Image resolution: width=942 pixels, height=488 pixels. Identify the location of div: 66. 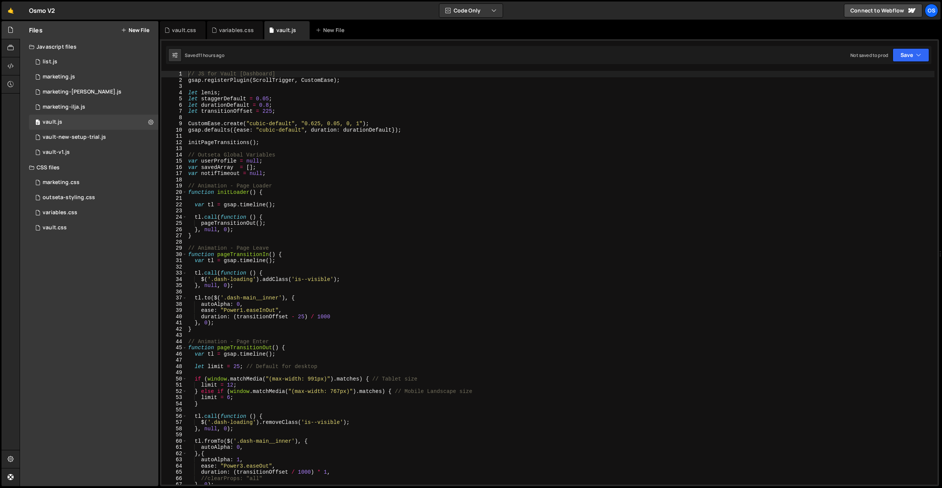
(174, 479).